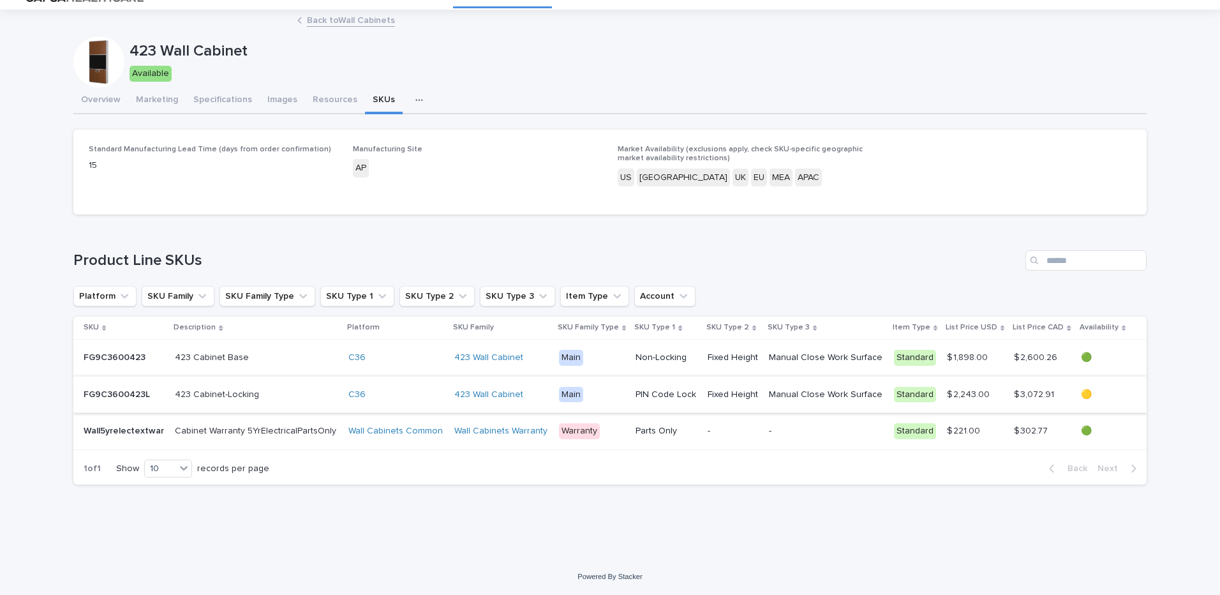 The width and height of the screenshot is (1220, 595). I want to click on p: $ 2,600.26, so click(1037, 356).